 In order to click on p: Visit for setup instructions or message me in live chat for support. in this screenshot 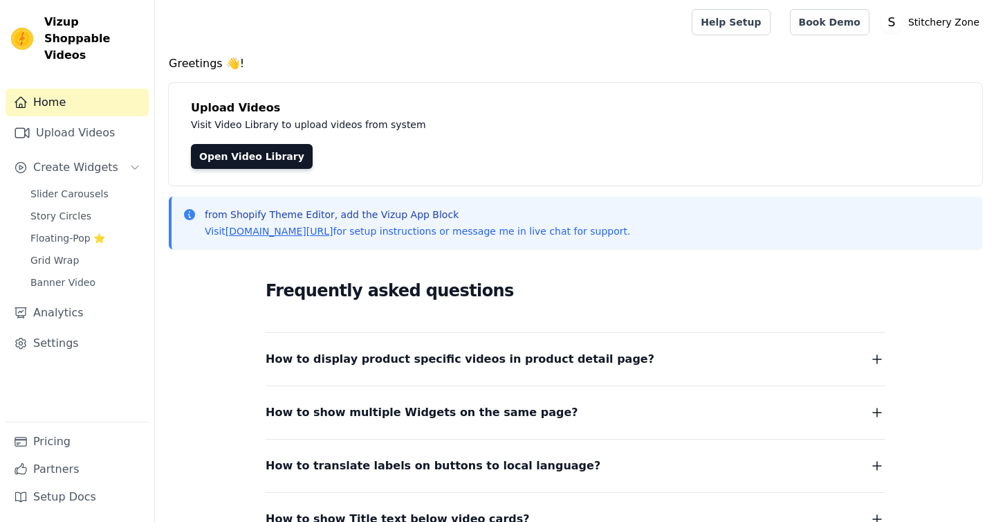, I will do `click(417, 231)`.